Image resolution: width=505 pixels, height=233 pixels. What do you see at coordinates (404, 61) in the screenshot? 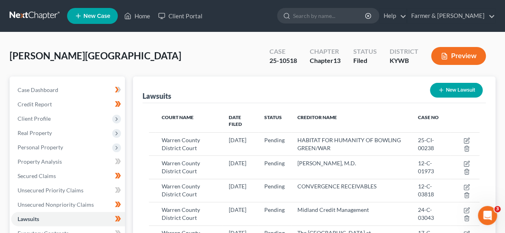
I see `div: KYWB` at bounding box center [404, 61].